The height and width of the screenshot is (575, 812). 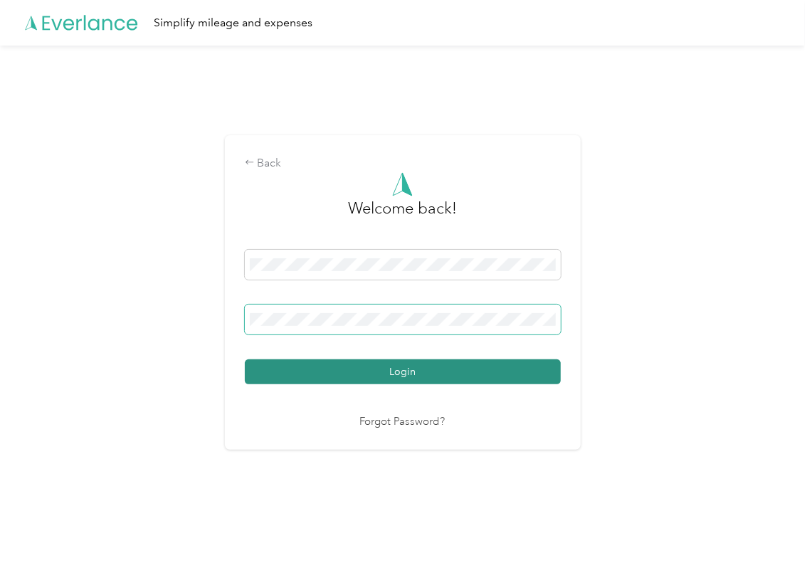 I want to click on div: Back, so click(x=403, y=164).